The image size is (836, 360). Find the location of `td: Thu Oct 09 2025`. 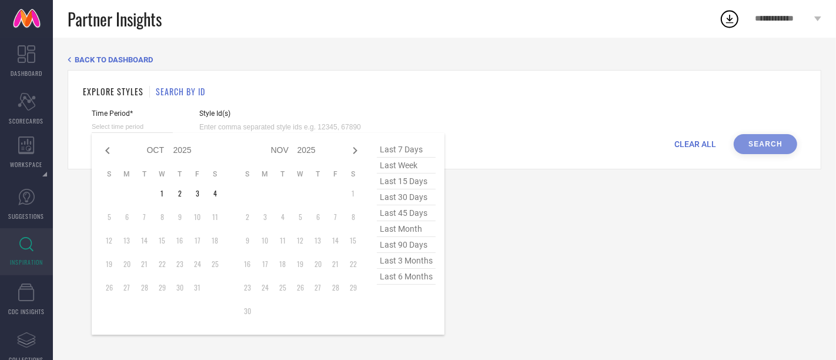

td: Thu Oct 09 2025 is located at coordinates (180, 217).